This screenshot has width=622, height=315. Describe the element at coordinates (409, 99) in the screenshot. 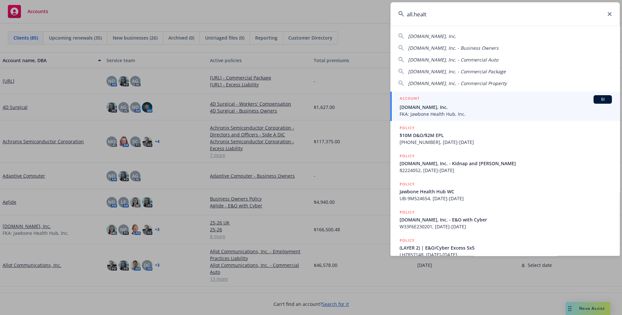

I see `h5: ACCOUNT` at that location.